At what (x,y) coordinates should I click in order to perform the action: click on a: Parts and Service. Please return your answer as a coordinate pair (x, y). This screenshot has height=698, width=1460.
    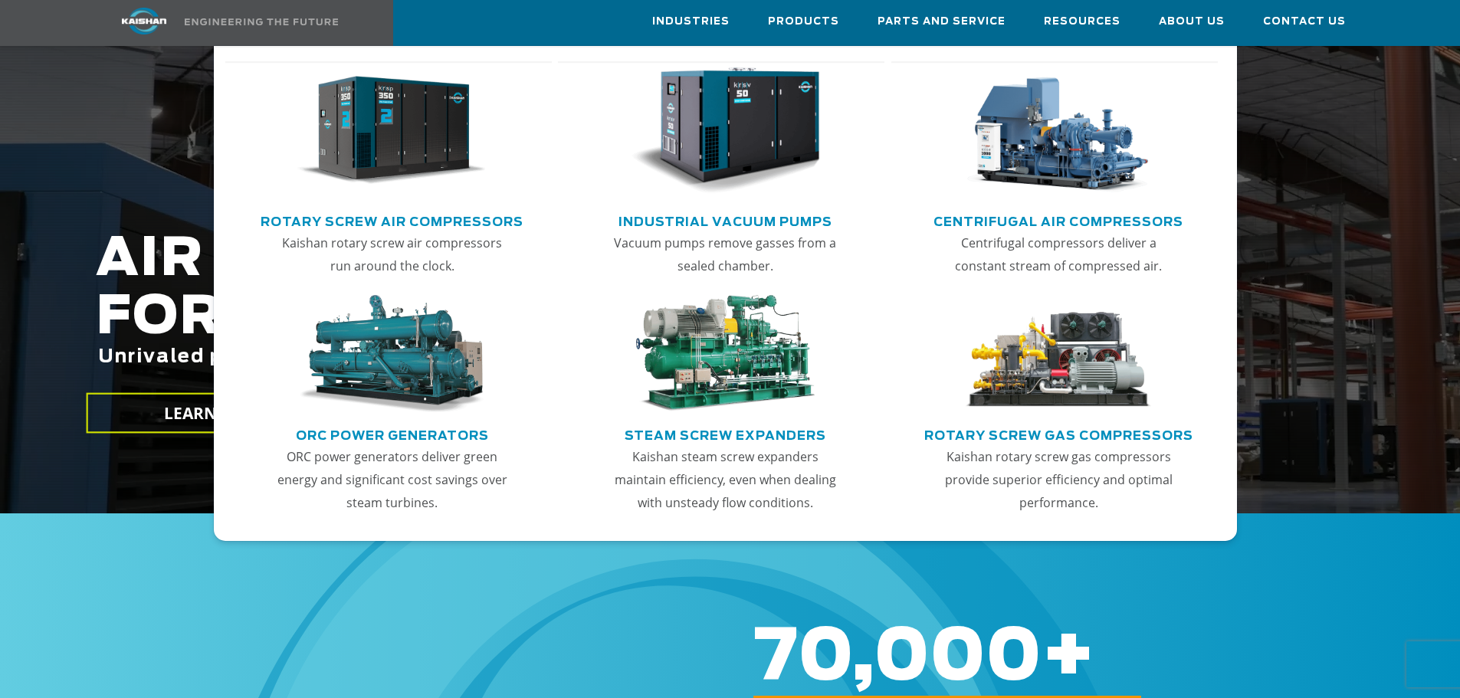
    Looking at the image, I should click on (941, 21).